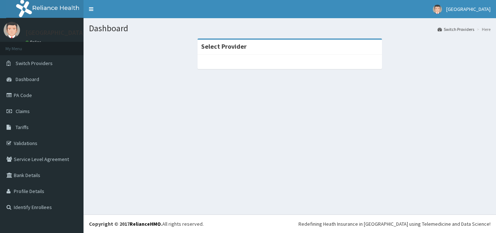  I want to click on li: Here, so click(483, 29).